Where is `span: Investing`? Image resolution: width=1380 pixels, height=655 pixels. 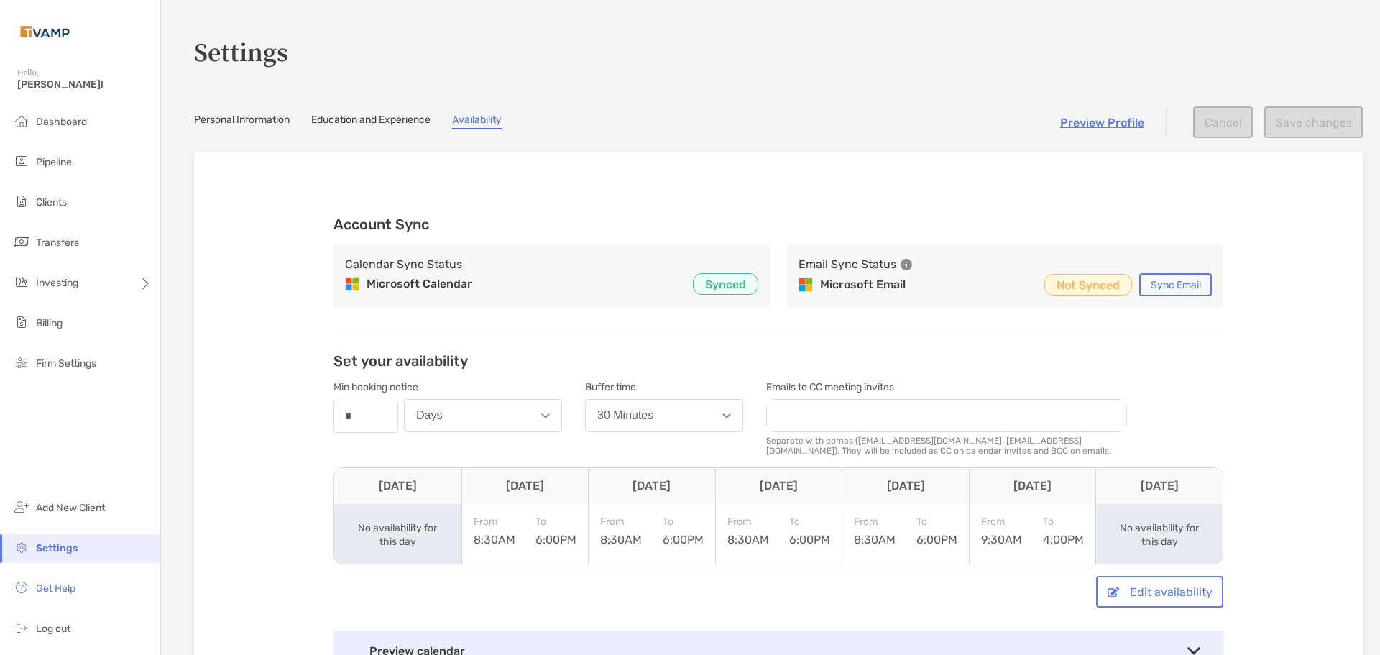 span: Investing is located at coordinates (57, 282).